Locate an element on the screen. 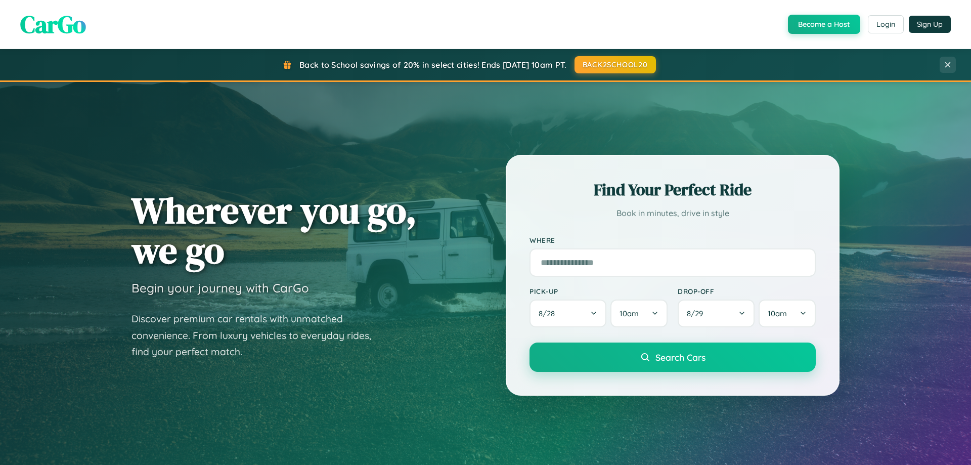 The height and width of the screenshot is (465, 971). button: BACK2SCHOOL20 is located at coordinates (615, 65).